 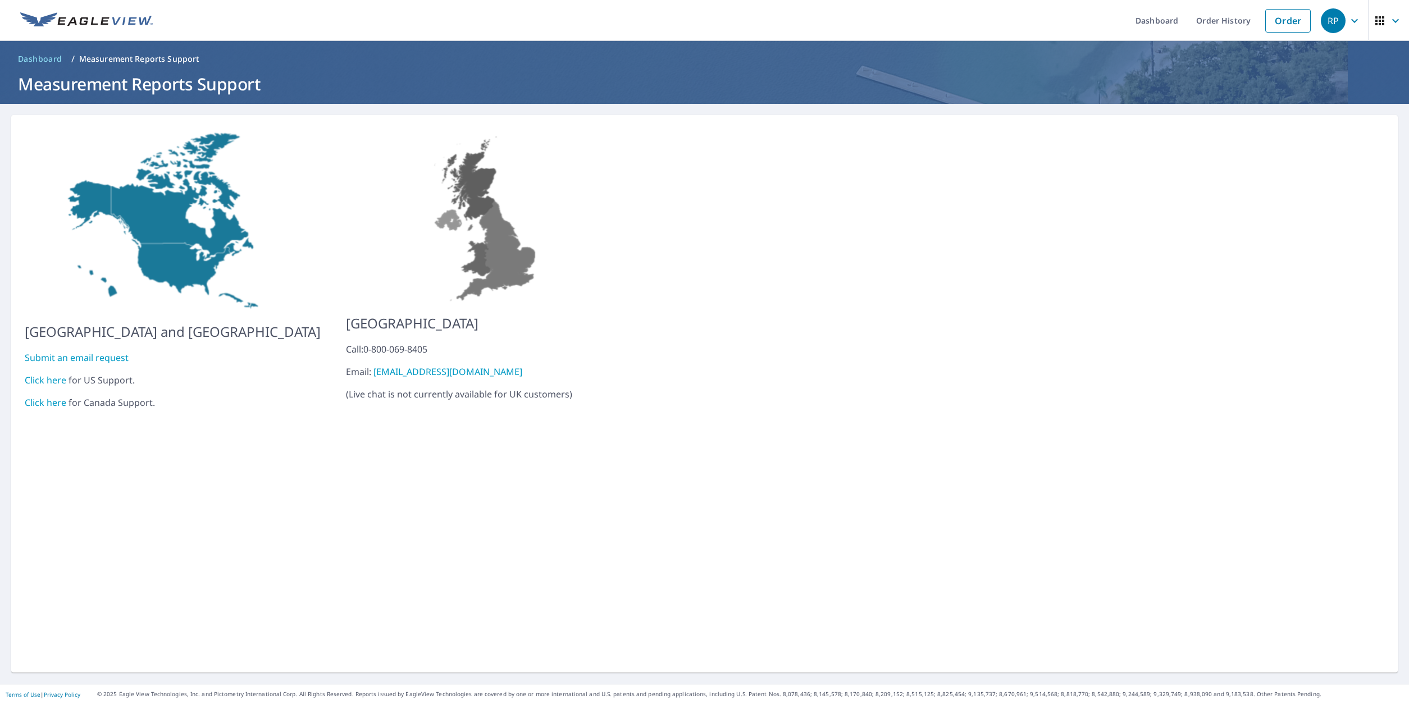 I want to click on img: EV Logo, so click(x=86, y=21).